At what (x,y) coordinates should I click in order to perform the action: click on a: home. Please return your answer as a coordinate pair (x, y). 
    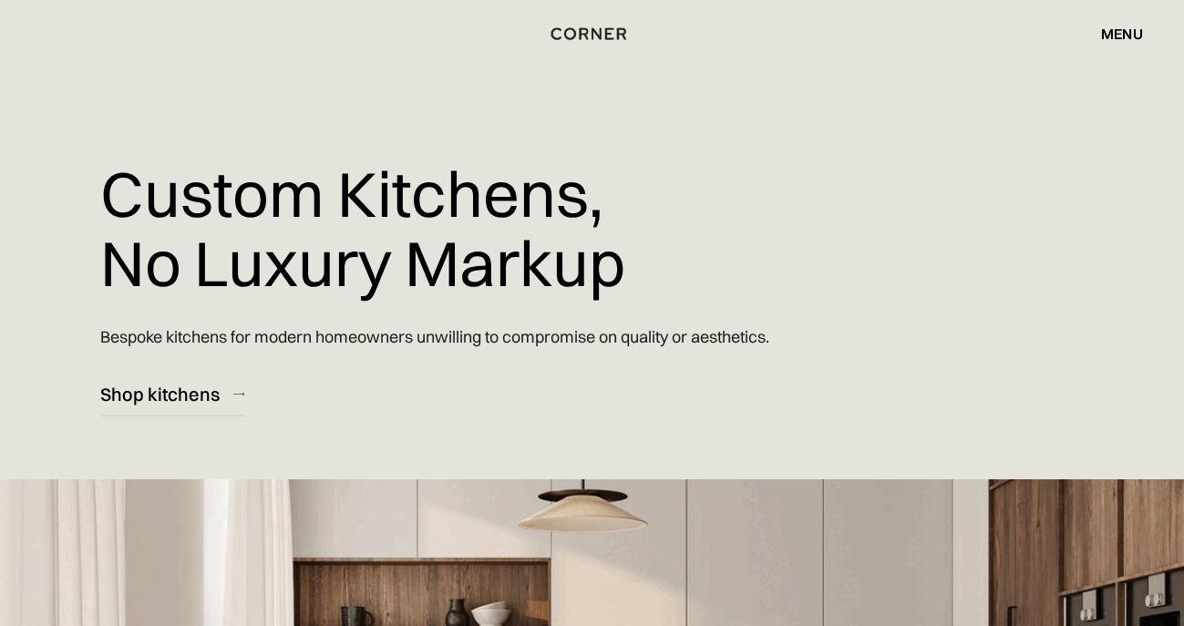
    Looking at the image, I should click on (592, 34).